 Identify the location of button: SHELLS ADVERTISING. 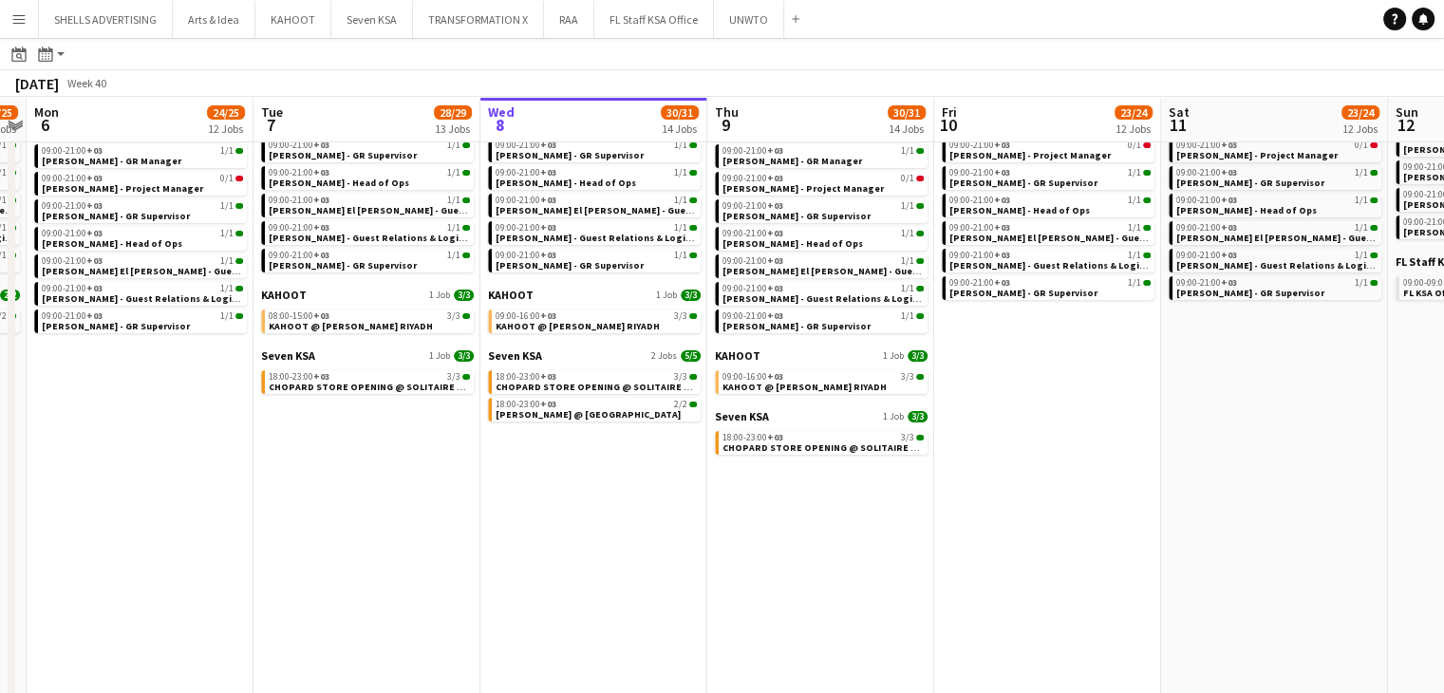
(105, 19).